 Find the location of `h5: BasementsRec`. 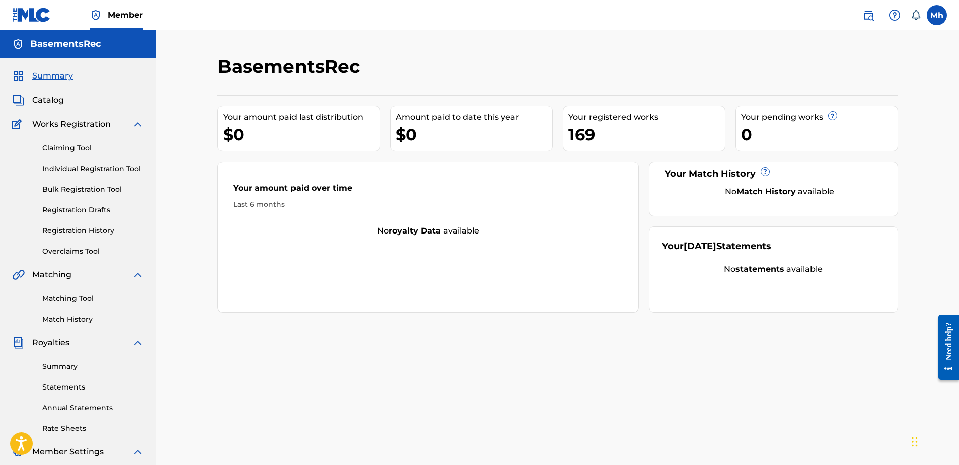

h5: BasementsRec is located at coordinates (65, 44).